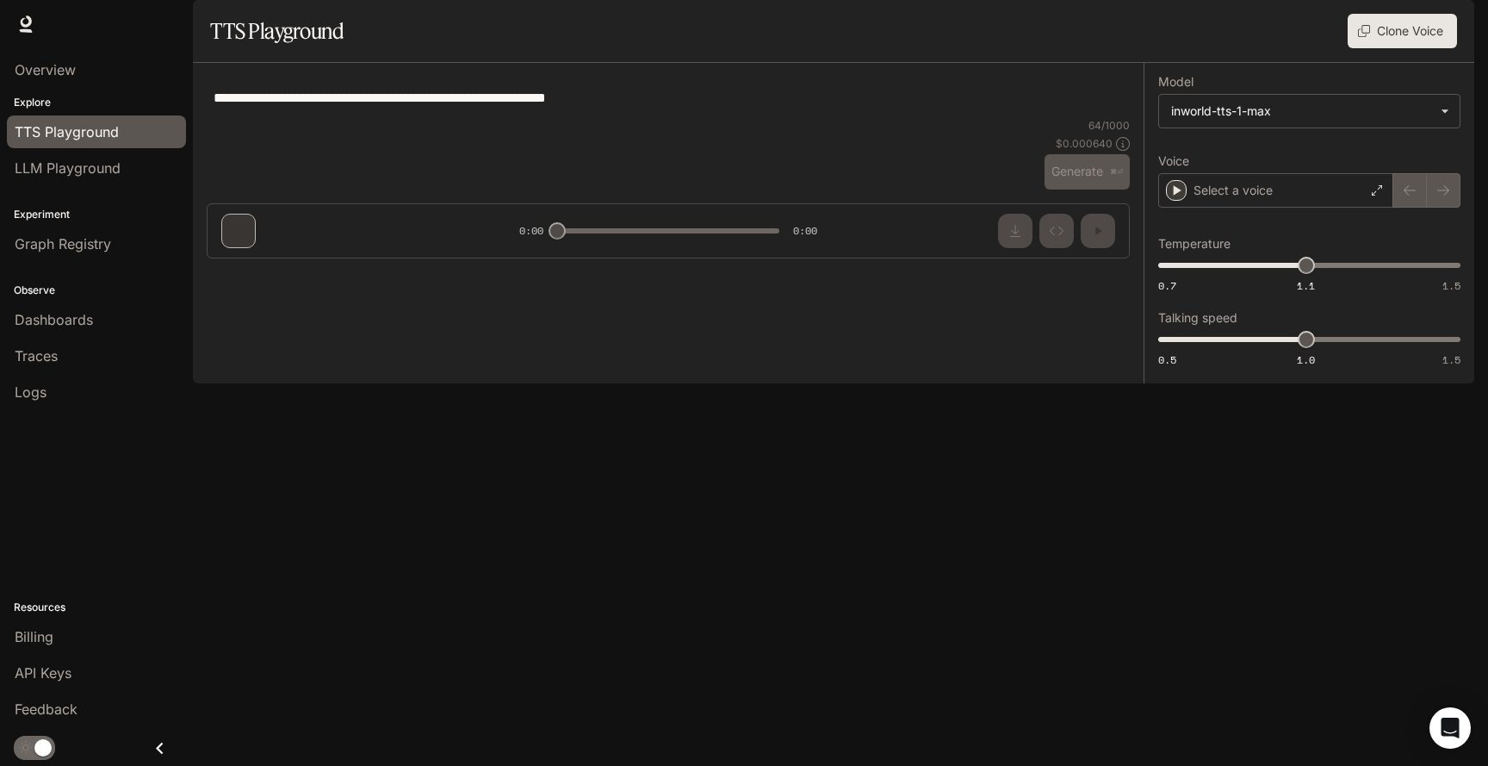 The height and width of the screenshot is (766, 1488). Describe the element at coordinates (1402, 31) in the screenshot. I see `button: Clone Voice` at that location.